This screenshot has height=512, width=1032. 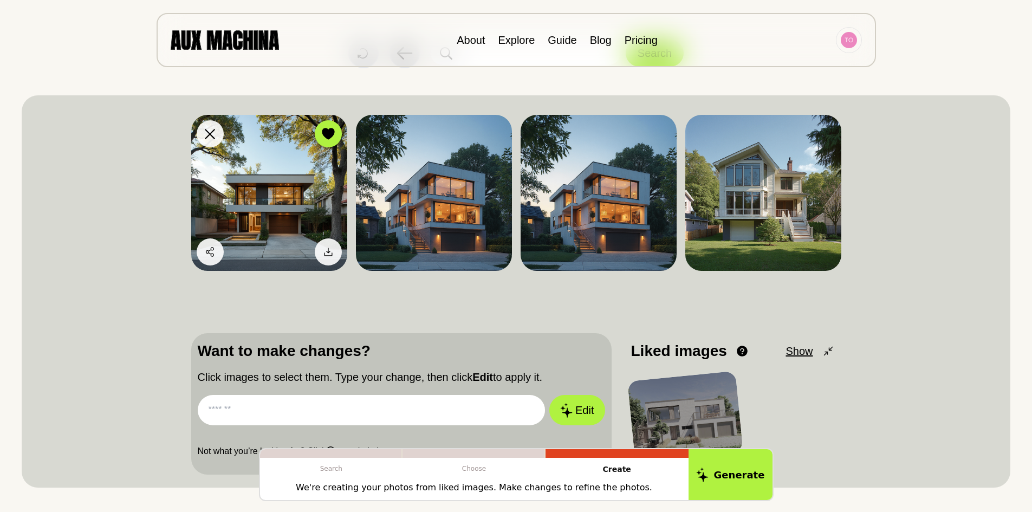 I want to click on p: Choose, so click(x=474, y=469).